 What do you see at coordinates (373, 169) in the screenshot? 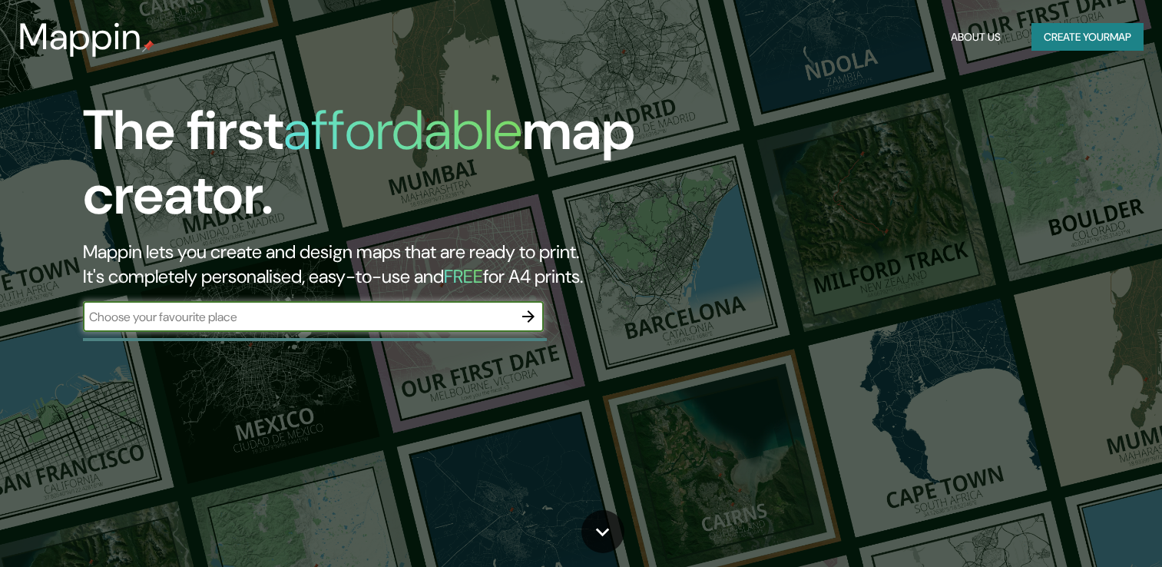
I see `h1: The first map creator.` at bounding box center [373, 169].